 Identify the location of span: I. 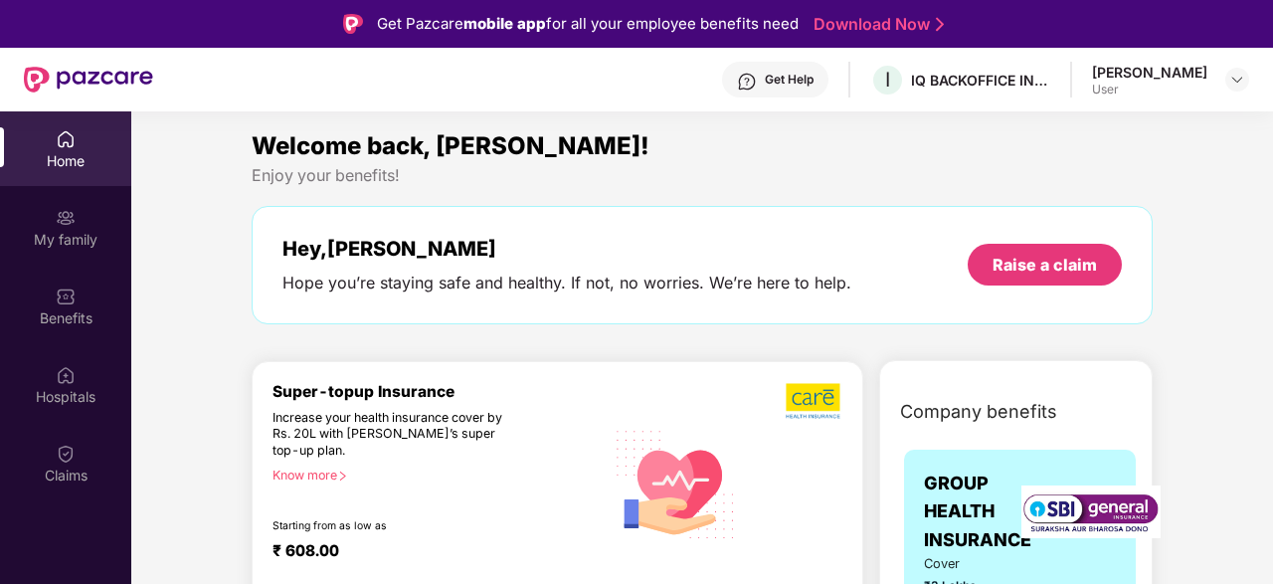
(887, 80).